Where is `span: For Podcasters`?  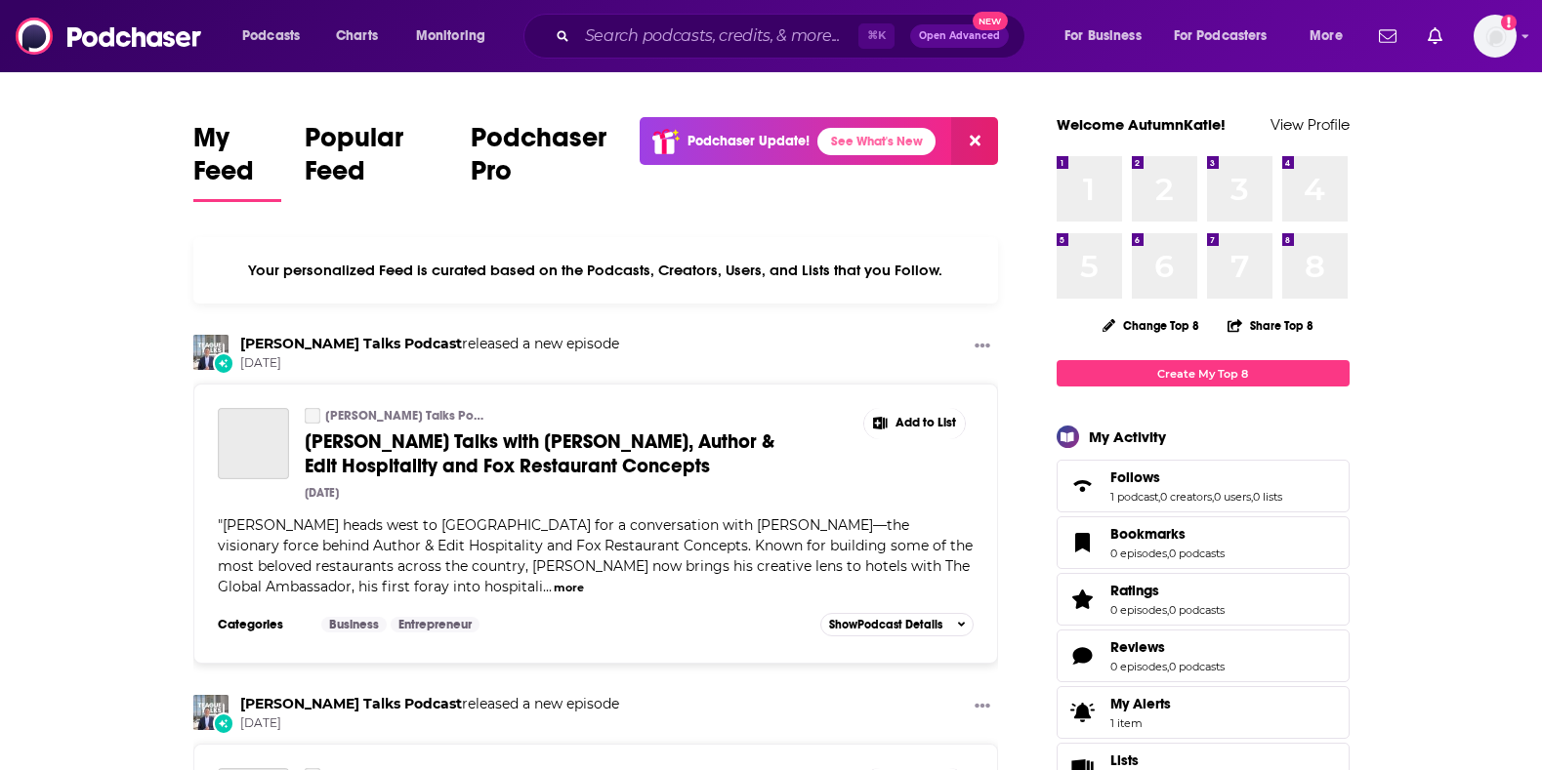 span: For Podcasters is located at coordinates (1221, 36).